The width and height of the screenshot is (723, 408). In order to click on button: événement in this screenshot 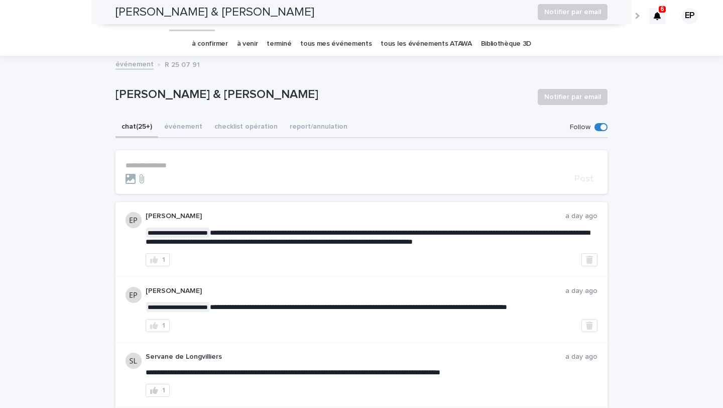, I will do `click(183, 128)`.